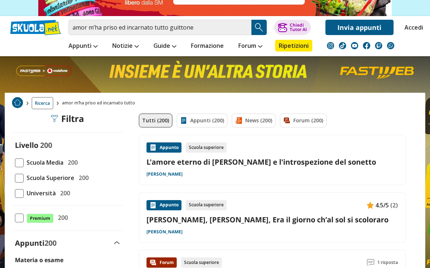 Image resolution: width=430 pixels, height=268 pixels. What do you see at coordinates (49, 178) in the screenshot?
I see `span: Scuola Superiore` at bounding box center [49, 178].